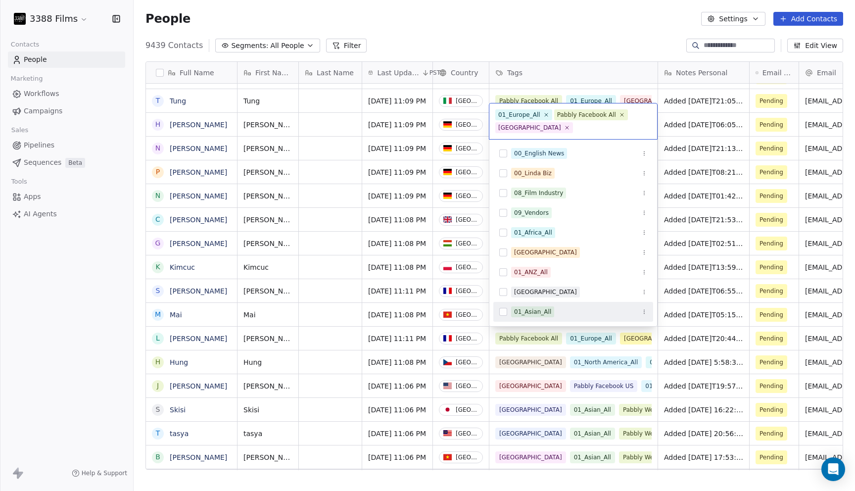 The image size is (855, 491). Describe the element at coordinates (539, 153) in the screenshot. I see `div: 00_English News` at that location.